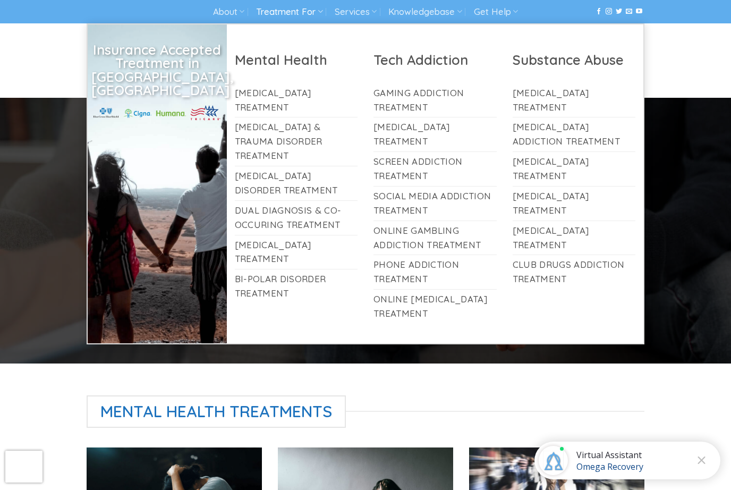 The height and width of the screenshot is (490, 731). What do you see at coordinates (435, 203) in the screenshot?
I see `a: Social Media Addiction Treatment` at bounding box center [435, 203].